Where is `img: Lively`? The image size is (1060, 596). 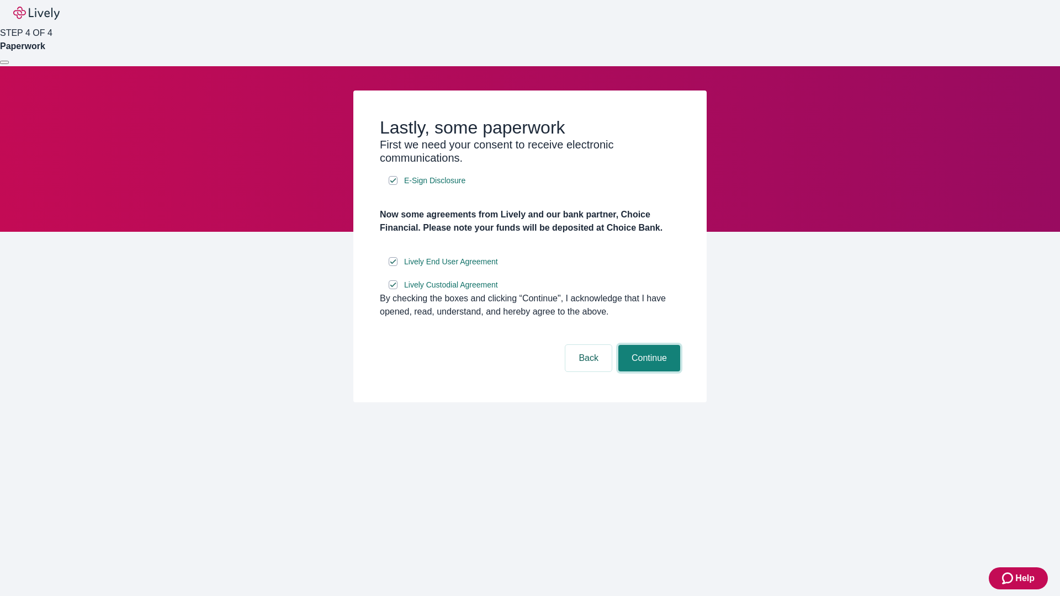
img: Lively is located at coordinates (36, 13).